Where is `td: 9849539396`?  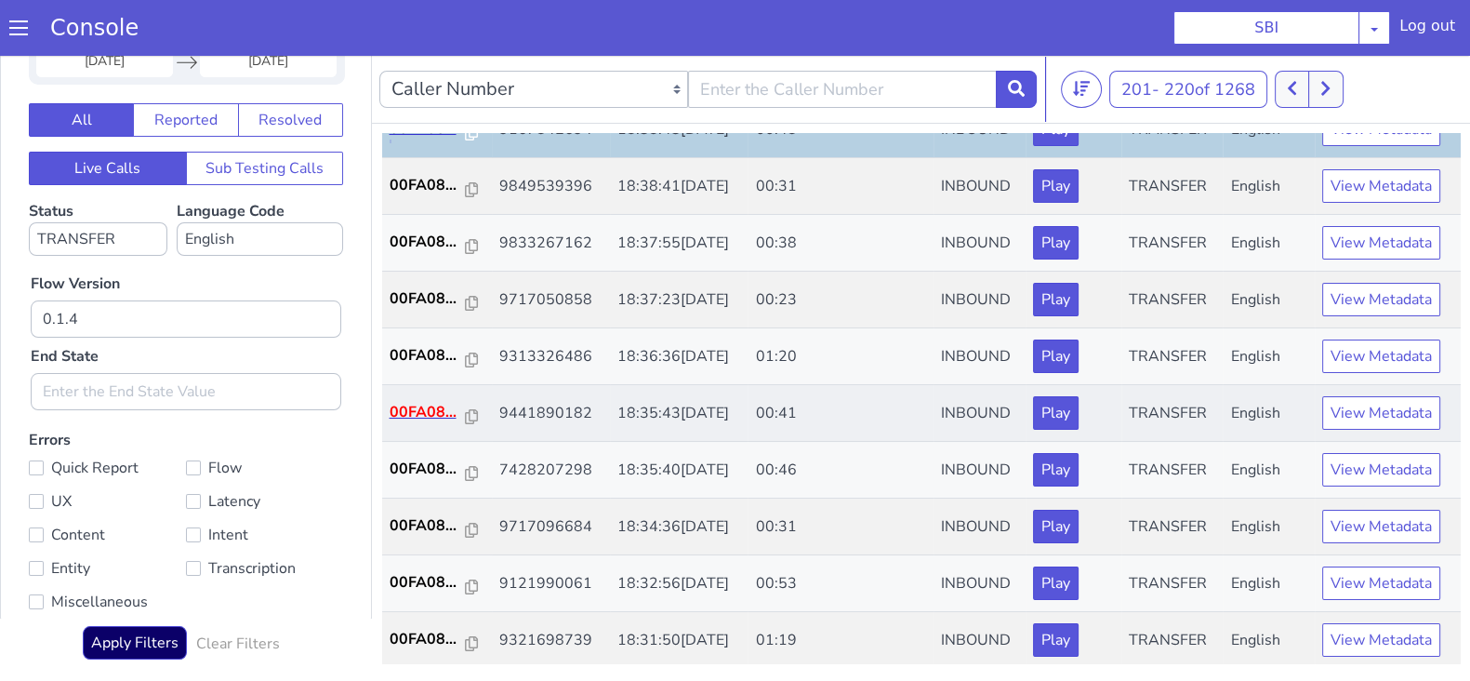
td: 9849539396 is located at coordinates (551, 130).